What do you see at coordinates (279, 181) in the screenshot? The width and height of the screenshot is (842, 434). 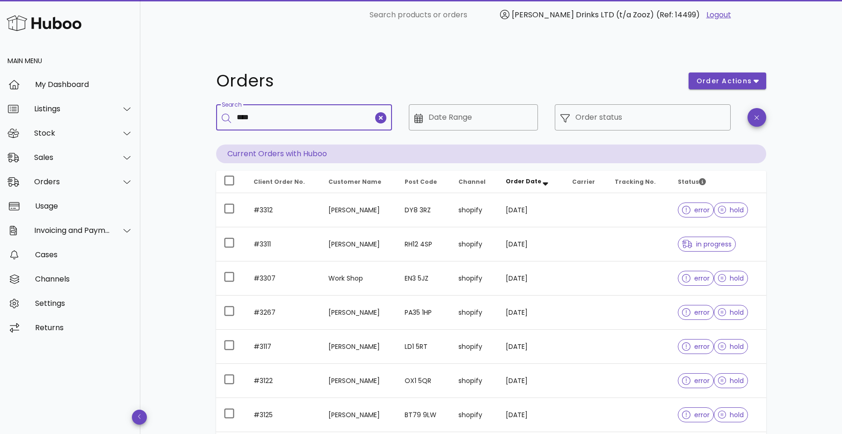 I see `span: Client Order No.` at bounding box center [279, 181].